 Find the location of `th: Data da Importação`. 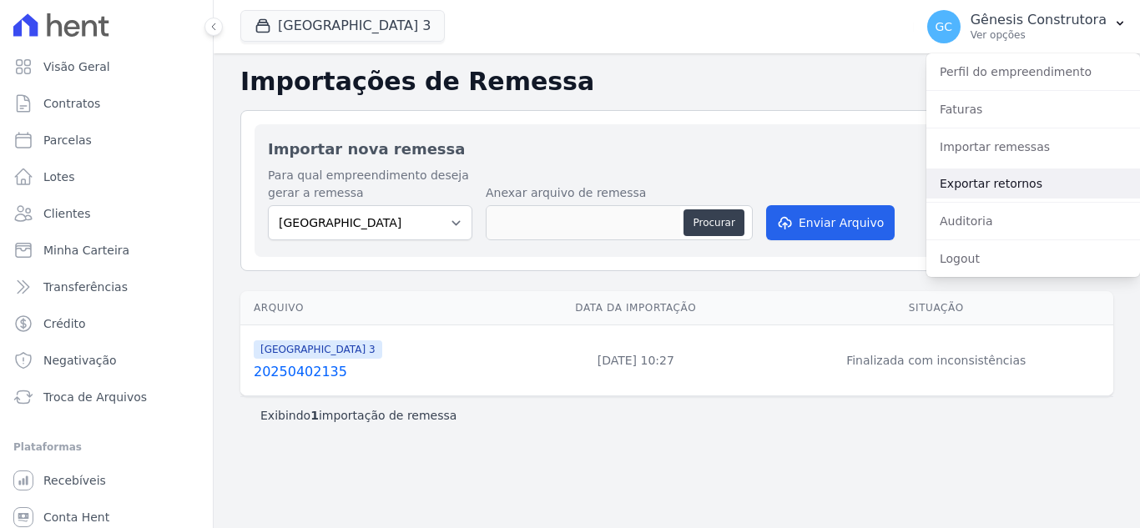

th: Data da Importação is located at coordinates (635, 308).